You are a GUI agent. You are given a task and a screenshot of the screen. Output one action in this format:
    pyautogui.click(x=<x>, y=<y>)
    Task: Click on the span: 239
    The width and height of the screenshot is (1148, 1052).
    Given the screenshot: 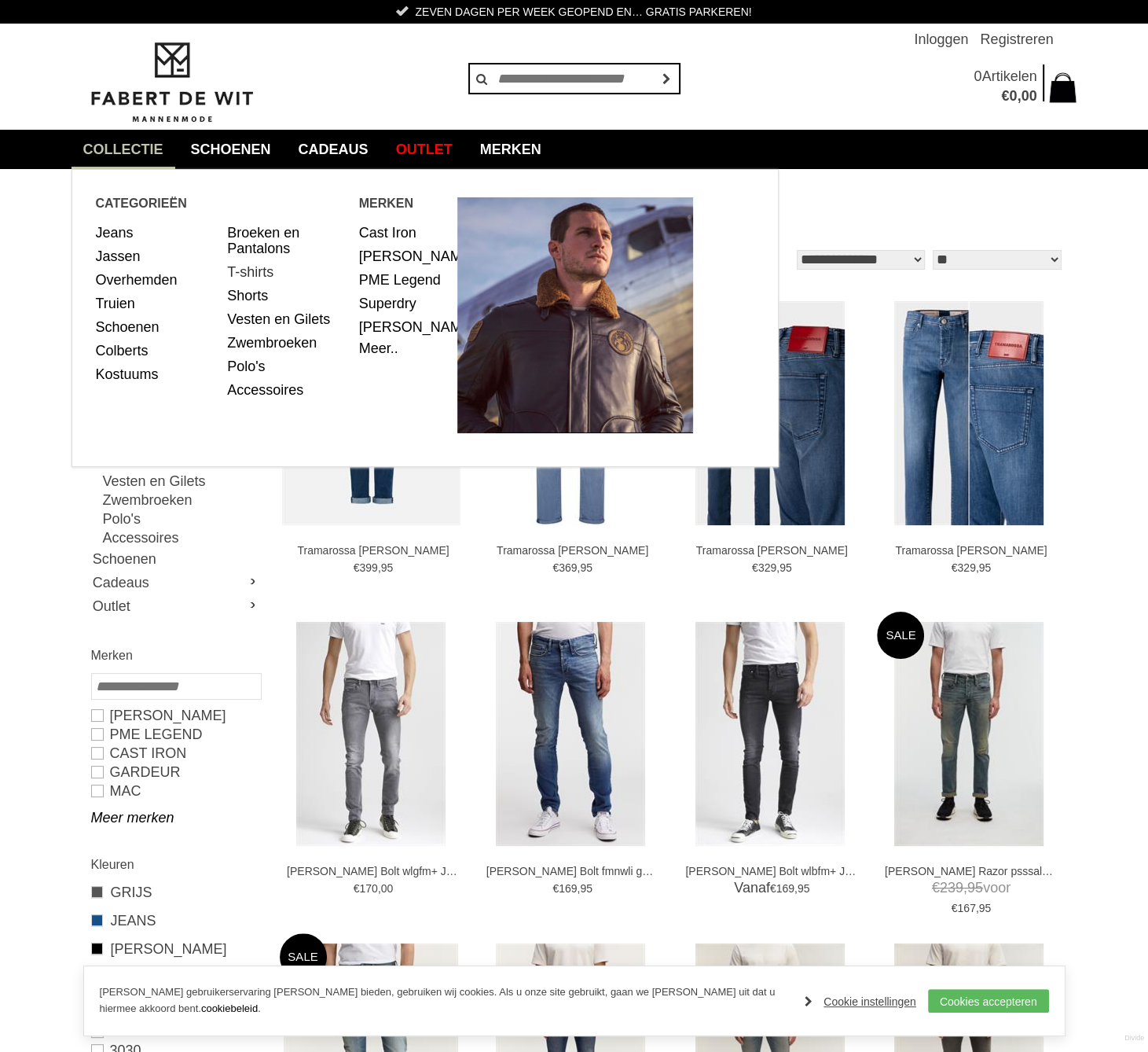 What is the action you would take?
    pyautogui.click(x=952, y=887)
    